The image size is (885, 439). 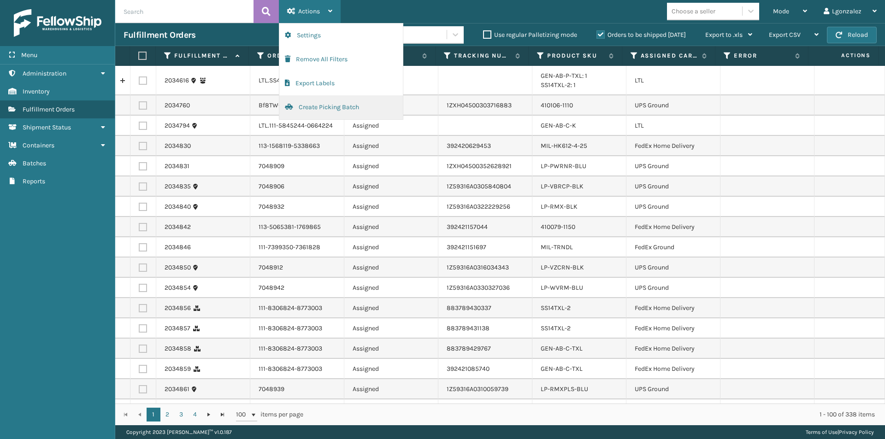 What do you see at coordinates (562, 288) in the screenshot?
I see `a: LP-WVRM-BLU` at bounding box center [562, 288].